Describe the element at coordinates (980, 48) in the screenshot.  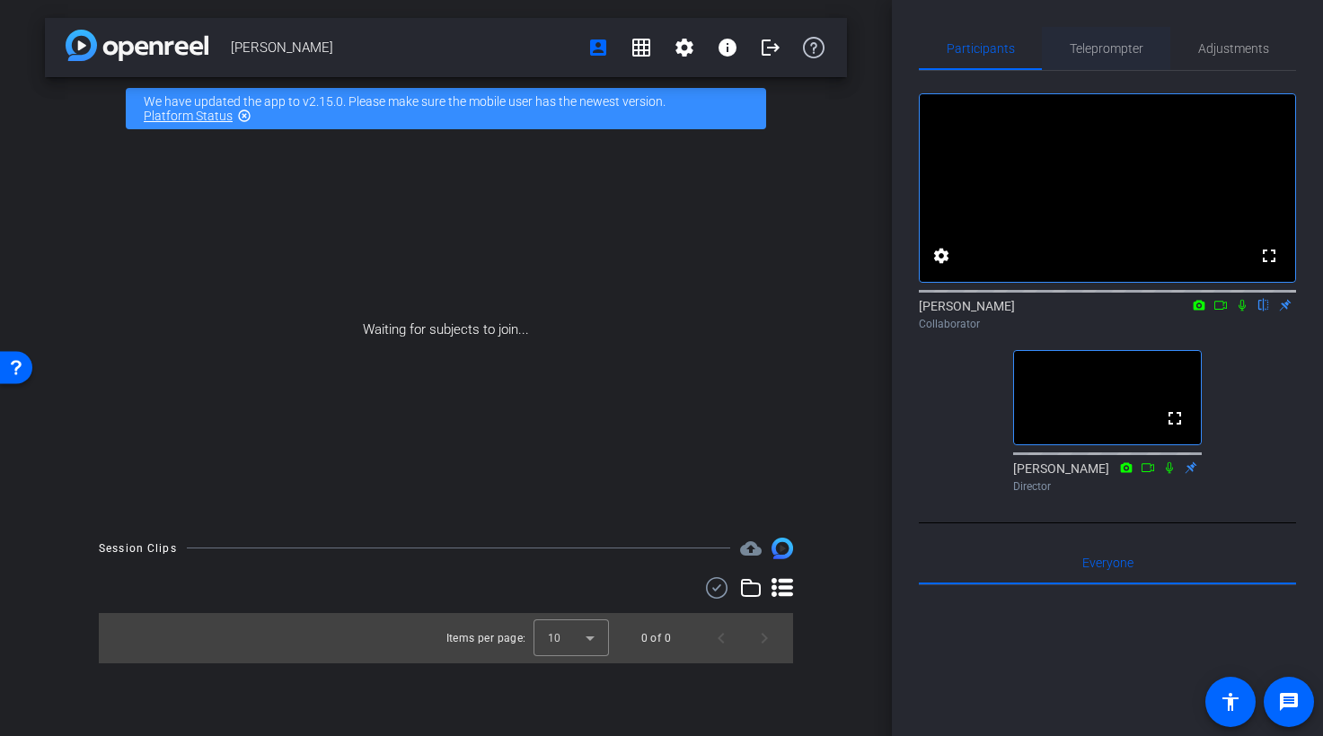
I see `span: Participants` at that location.